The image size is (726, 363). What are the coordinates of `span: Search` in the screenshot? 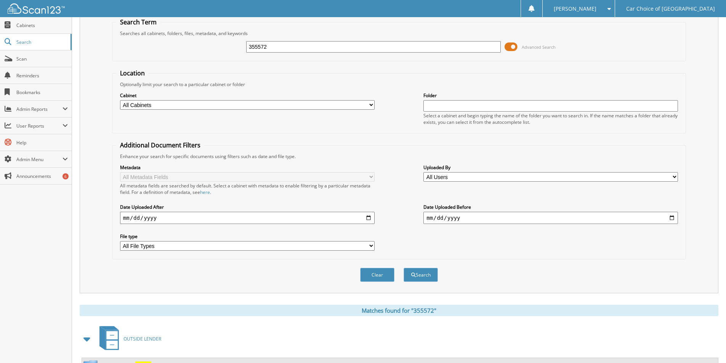 It's located at (42, 42).